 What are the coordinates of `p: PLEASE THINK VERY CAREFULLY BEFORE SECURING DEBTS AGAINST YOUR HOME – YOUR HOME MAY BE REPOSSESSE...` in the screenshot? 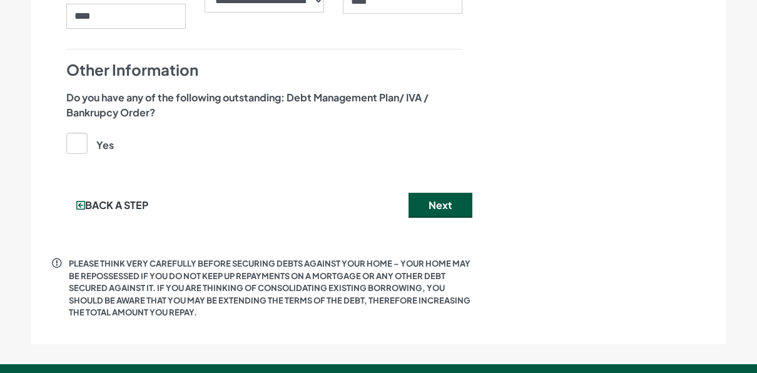 It's located at (270, 288).